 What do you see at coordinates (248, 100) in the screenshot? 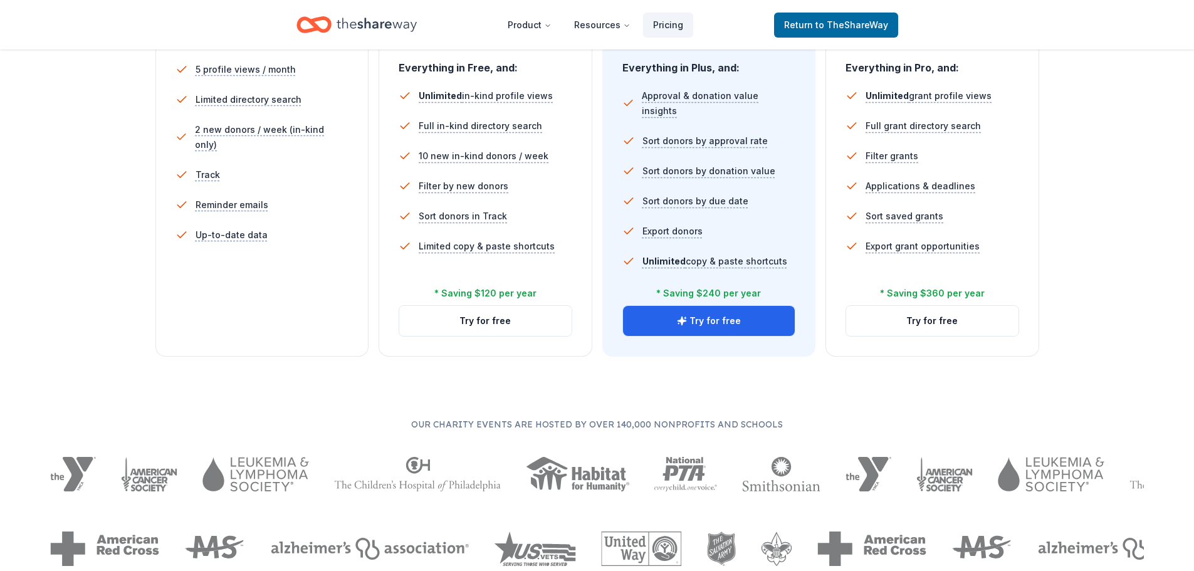
I see `span: Limited directory search` at bounding box center [248, 100].